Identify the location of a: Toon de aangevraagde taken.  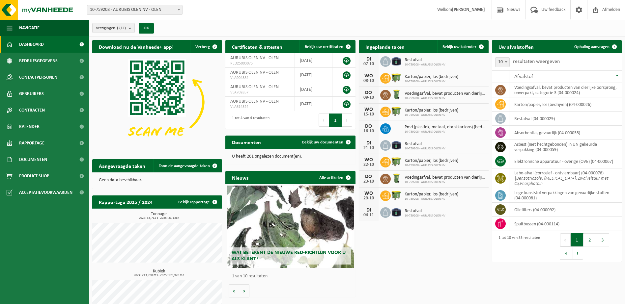
(187, 166).